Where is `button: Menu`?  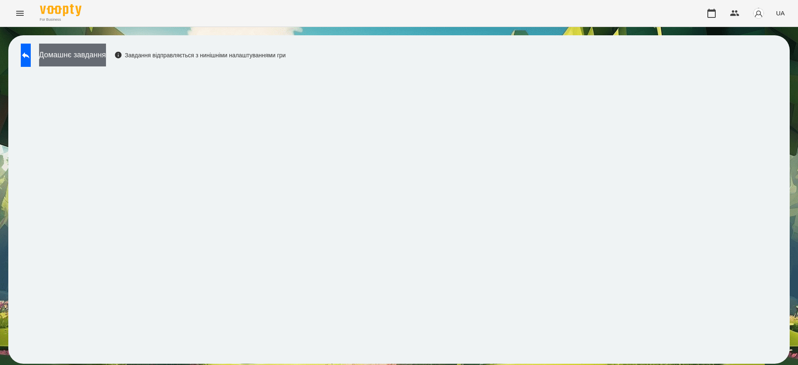 button: Menu is located at coordinates (20, 13).